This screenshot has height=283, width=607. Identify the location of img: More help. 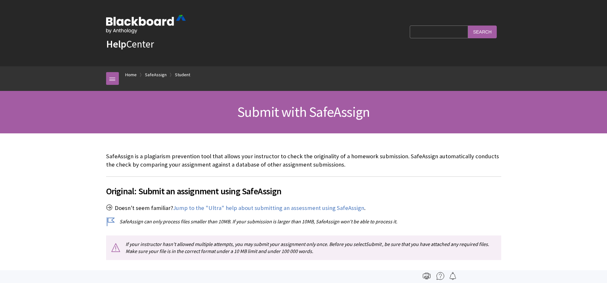
(441, 276).